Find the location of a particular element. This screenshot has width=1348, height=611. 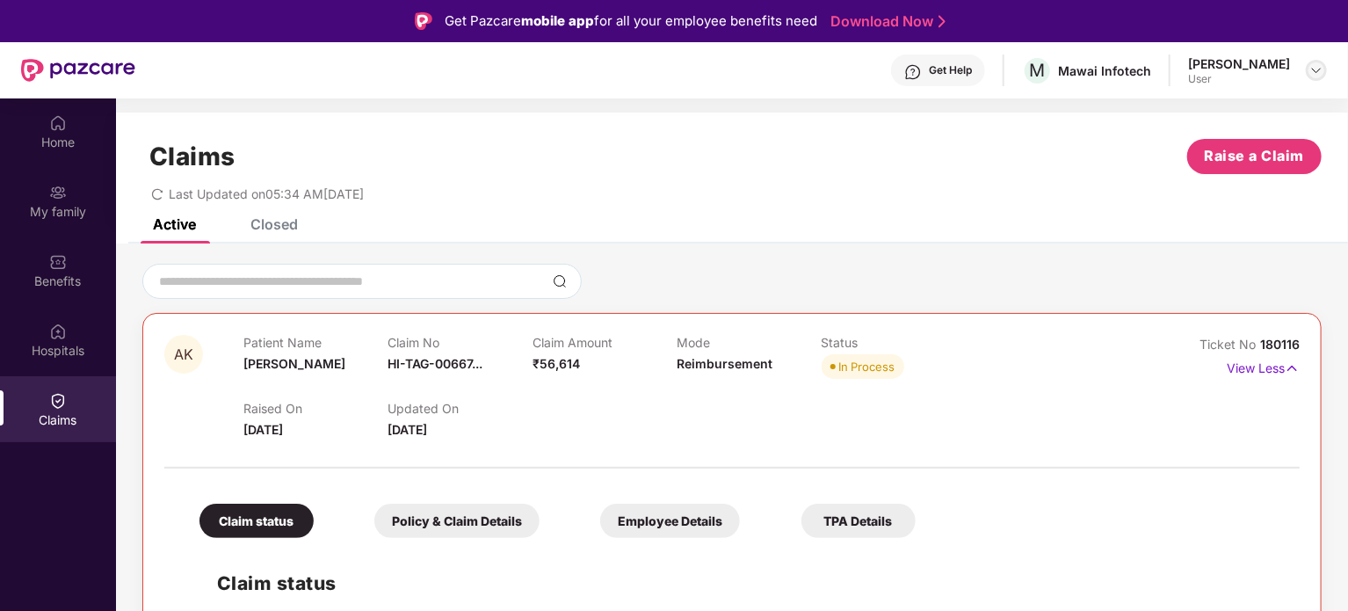

p: Patient Name is located at coordinates (316, 342).